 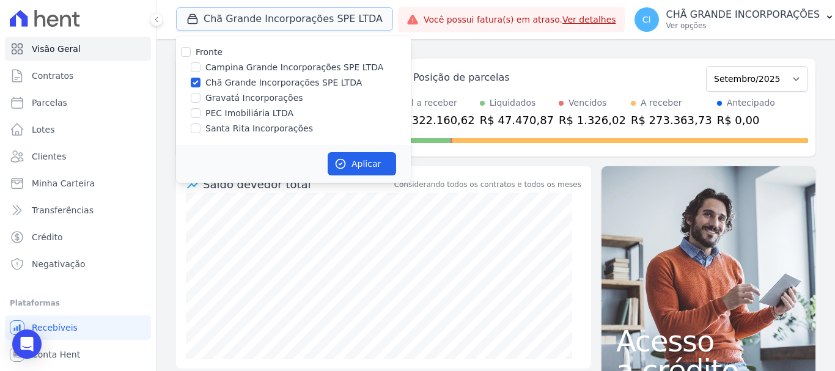 What do you see at coordinates (254, 98) in the screenshot?
I see `label: Gravatá Incorporações` at bounding box center [254, 98].